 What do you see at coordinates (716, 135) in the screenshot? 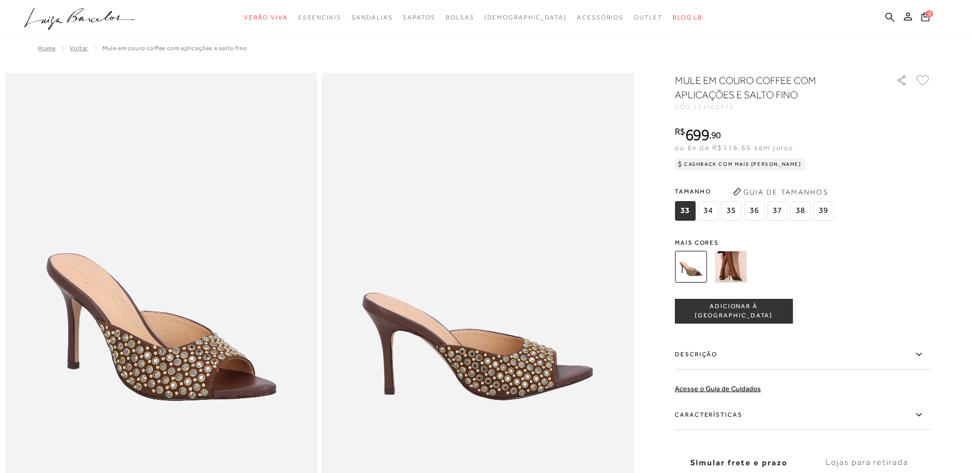
I see `span: 90` at bounding box center [716, 135].